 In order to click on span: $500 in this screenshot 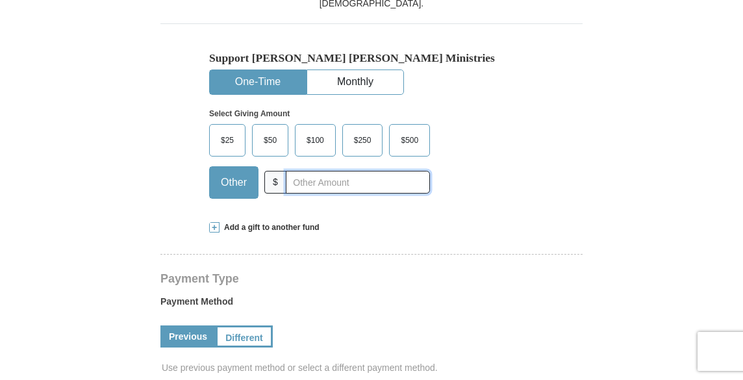, I will do `click(409, 140)`.